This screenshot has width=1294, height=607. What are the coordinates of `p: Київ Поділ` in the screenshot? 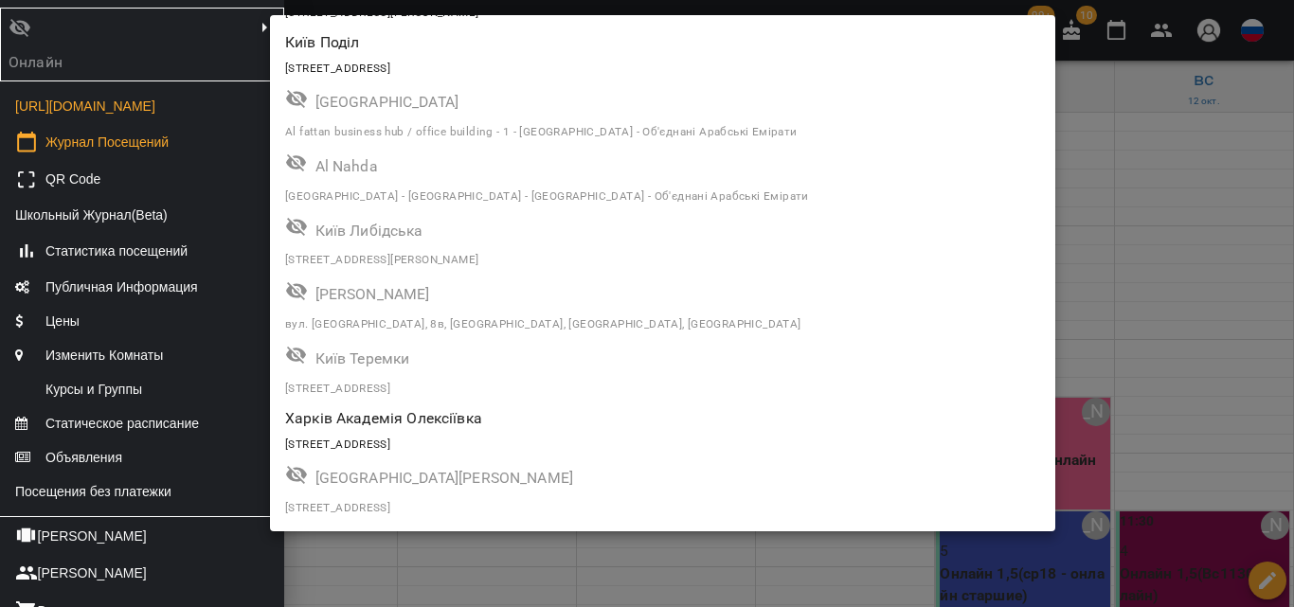 It's located at (599, 43).